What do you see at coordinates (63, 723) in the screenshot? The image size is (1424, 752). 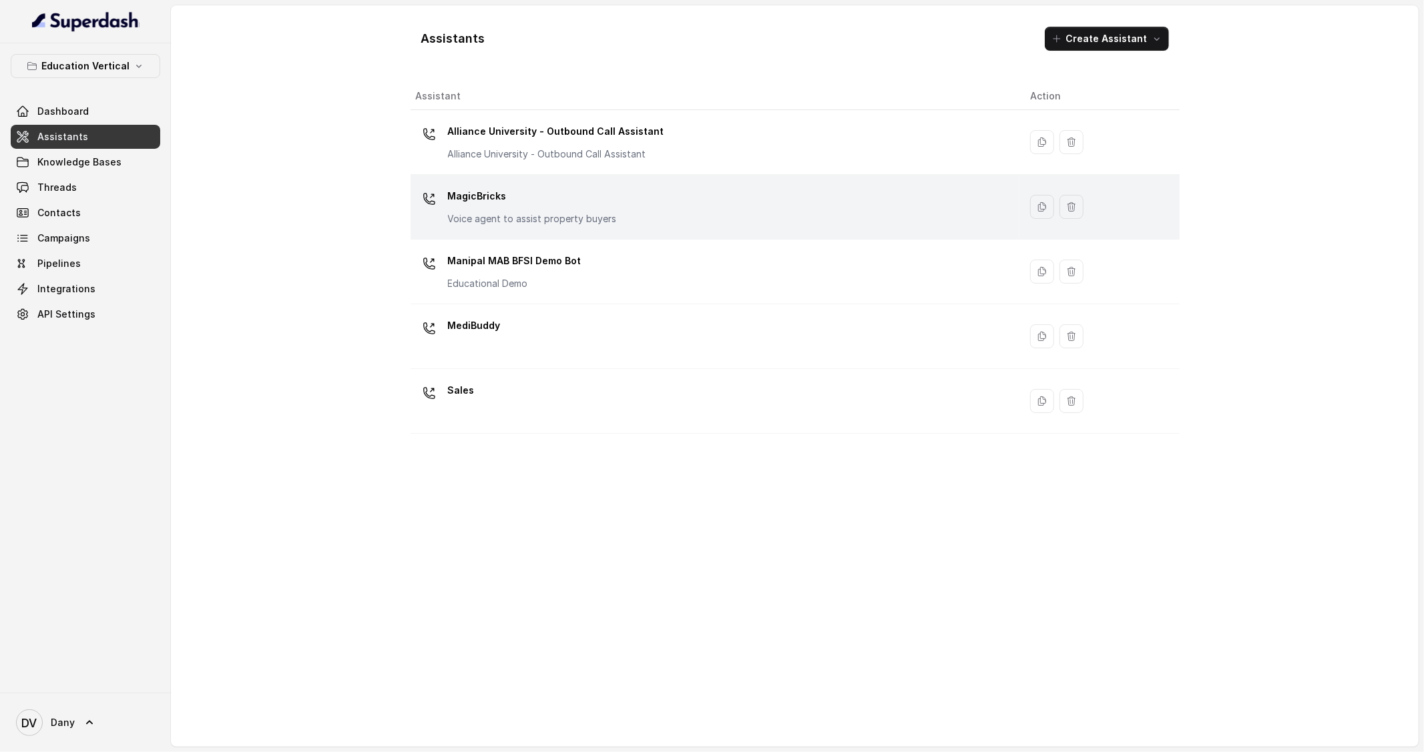 I see `span: Dany` at bounding box center [63, 723].